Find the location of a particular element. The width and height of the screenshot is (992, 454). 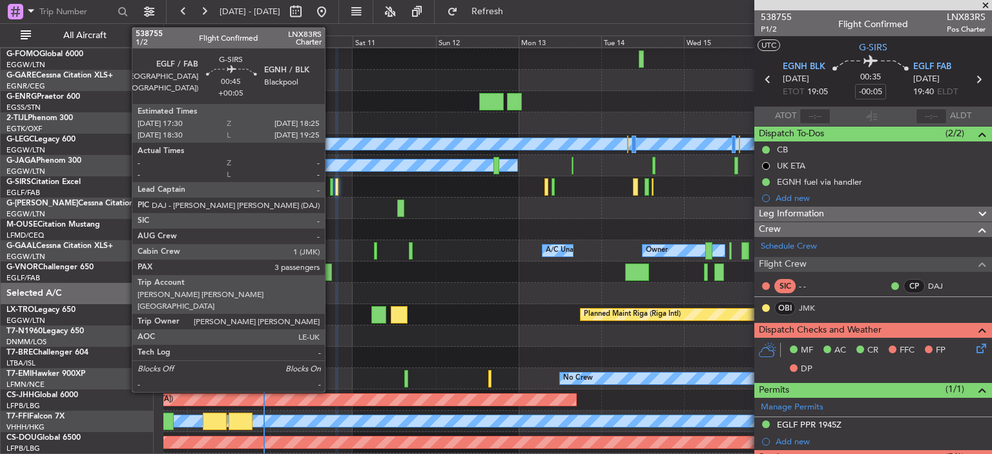

span: CS-JHH is located at coordinates (20, 395).